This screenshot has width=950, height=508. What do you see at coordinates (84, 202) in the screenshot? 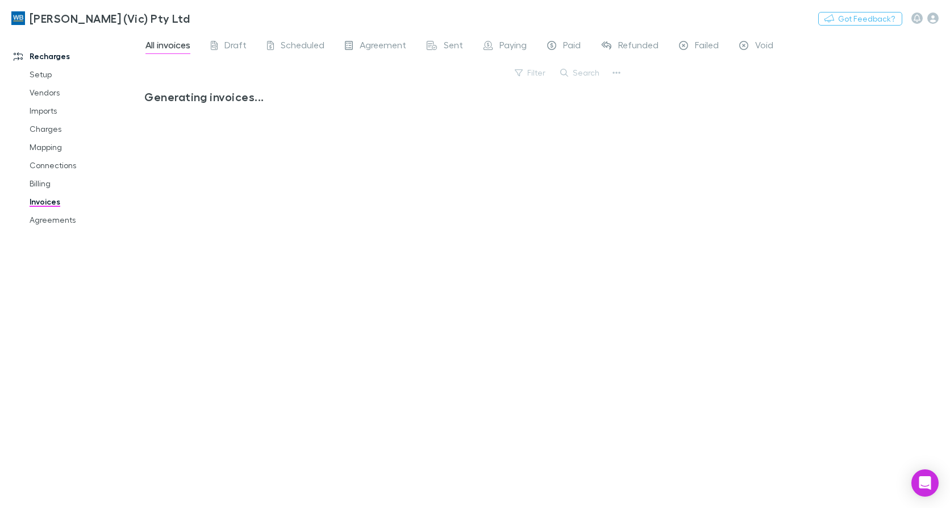
I see `a: Invoices` at bounding box center [84, 202].